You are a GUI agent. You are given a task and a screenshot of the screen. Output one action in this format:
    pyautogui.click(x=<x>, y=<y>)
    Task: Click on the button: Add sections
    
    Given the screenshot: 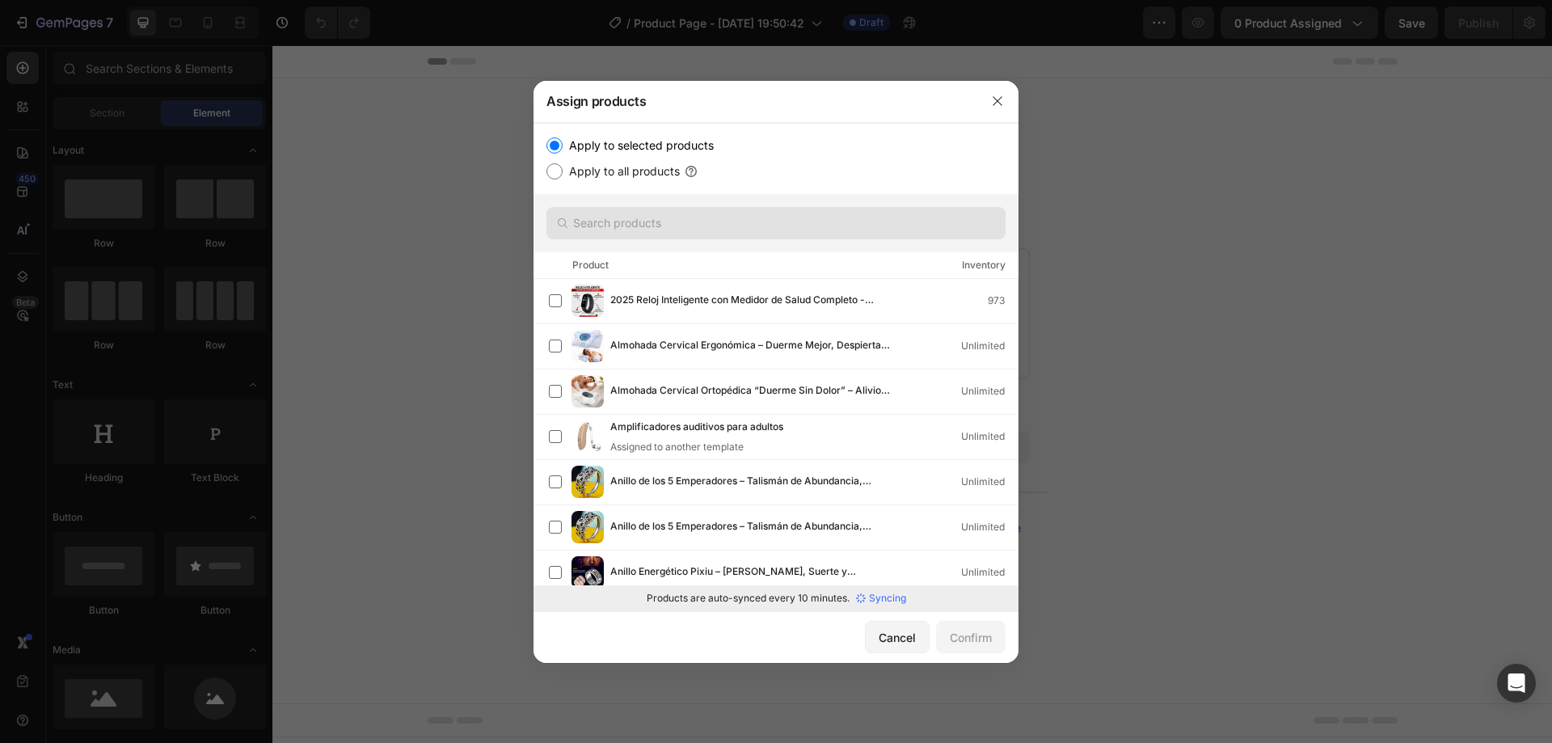 What is the action you would take?
    pyautogui.click(x=578, y=402)
    